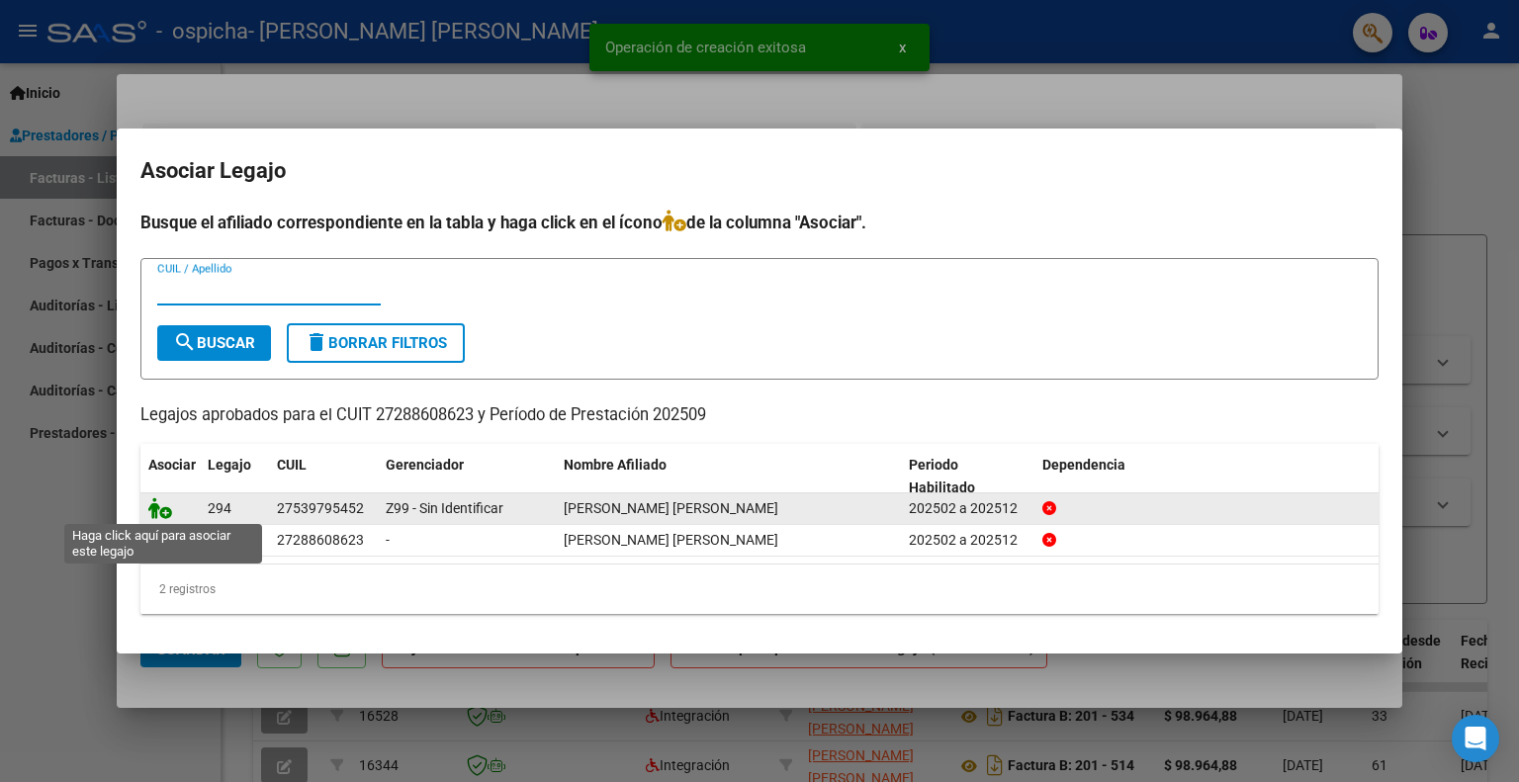  I want to click on div: 27288608623, so click(320, 540).